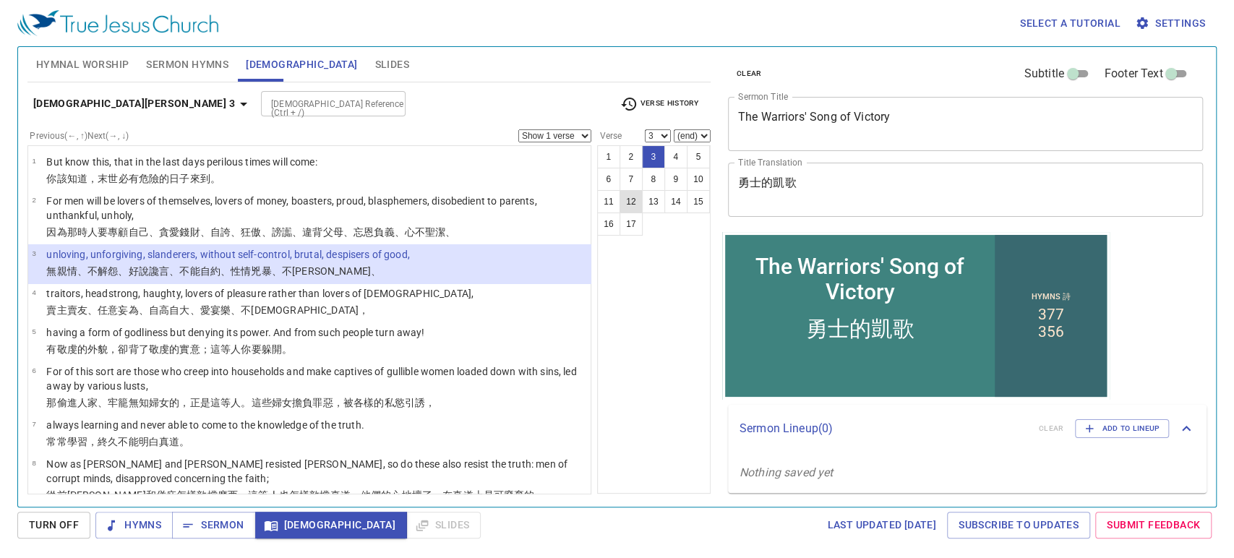  Describe the element at coordinates (302, 232) in the screenshot. I see `wg5367: 、貪愛錢財` at that location.